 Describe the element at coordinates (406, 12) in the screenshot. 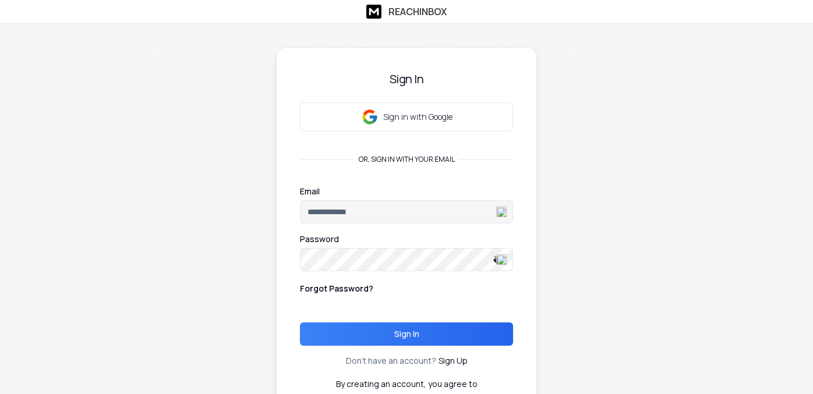

I see `a: ReachInbox` at that location.